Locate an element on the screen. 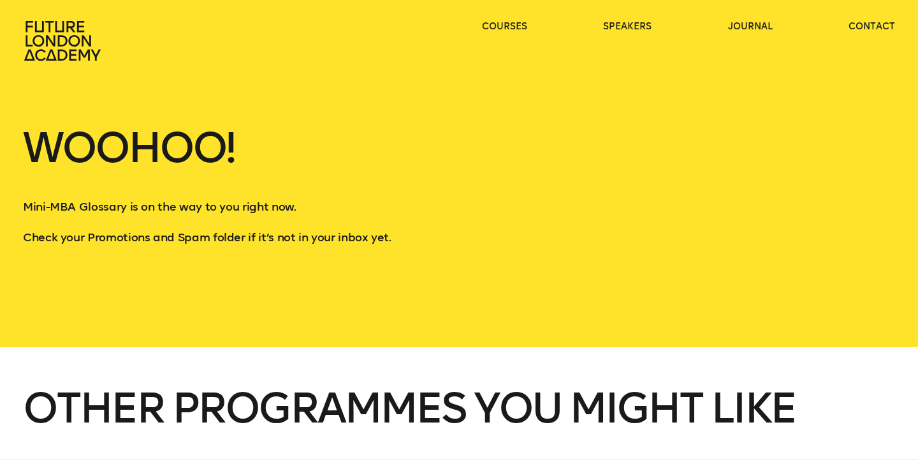 The image size is (918, 464). p: Check your Promotions and Spam folder if it’s not in your inbox yet. is located at coordinates (459, 237).